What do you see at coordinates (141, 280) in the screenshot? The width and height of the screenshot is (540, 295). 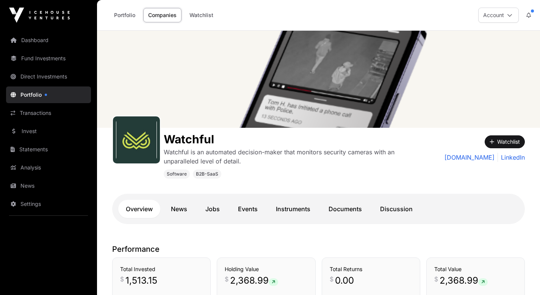 I see `span: 1,513.15` at bounding box center [141, 280].